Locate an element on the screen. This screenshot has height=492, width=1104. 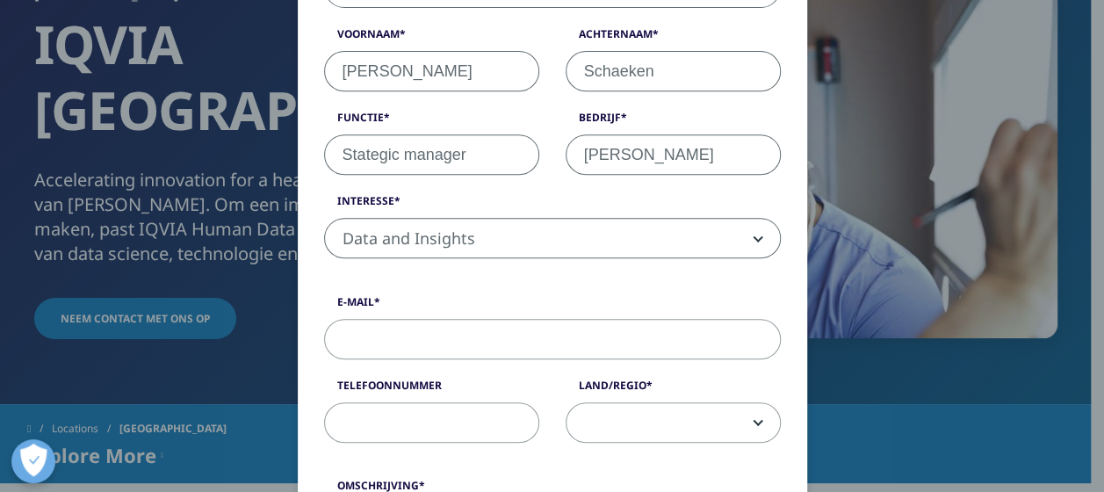
label: Bedrijf is located at coordinates (673, 122).